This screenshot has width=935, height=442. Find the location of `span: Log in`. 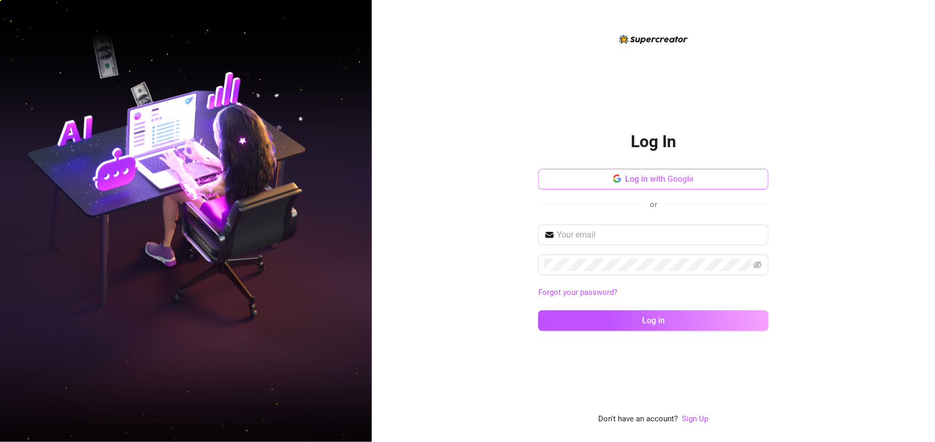

span: Log in is located at coordinates (653, 320).